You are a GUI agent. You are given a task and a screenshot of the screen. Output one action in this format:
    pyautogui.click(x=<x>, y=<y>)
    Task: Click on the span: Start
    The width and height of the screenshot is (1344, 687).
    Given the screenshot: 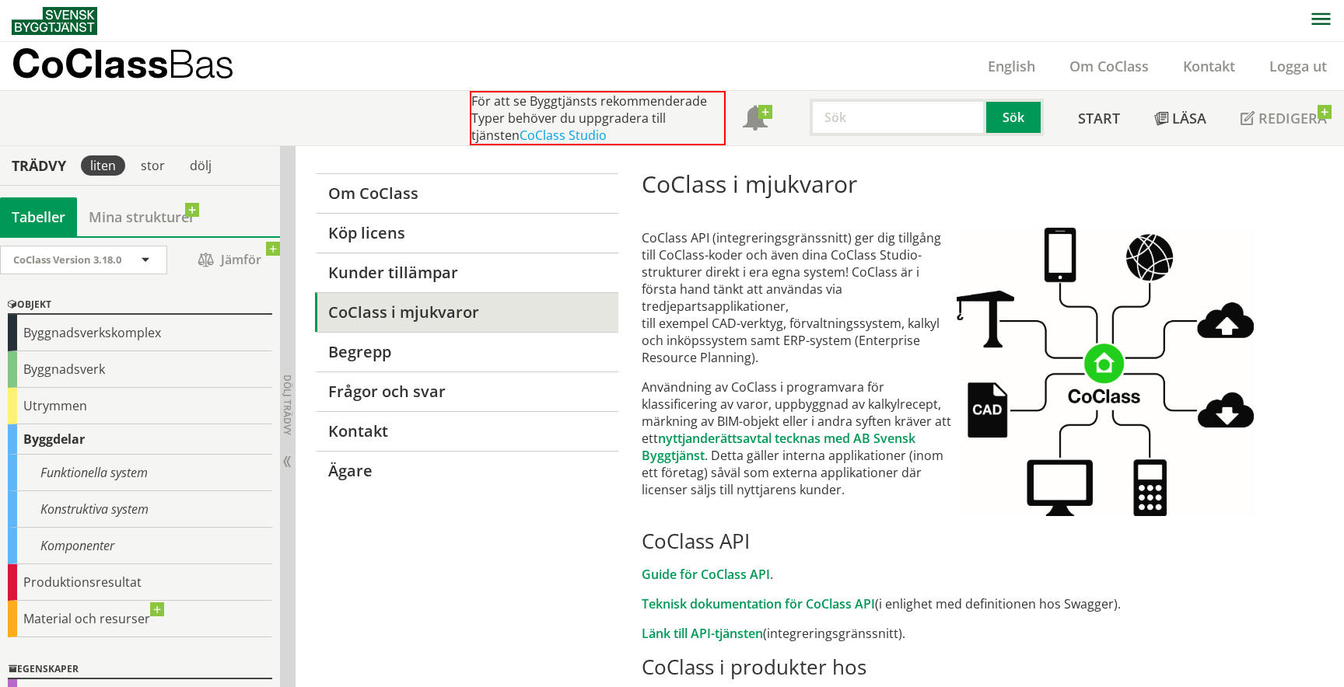 What is the action you would take?
    pyautogui.click(x=1099, y=118)
    